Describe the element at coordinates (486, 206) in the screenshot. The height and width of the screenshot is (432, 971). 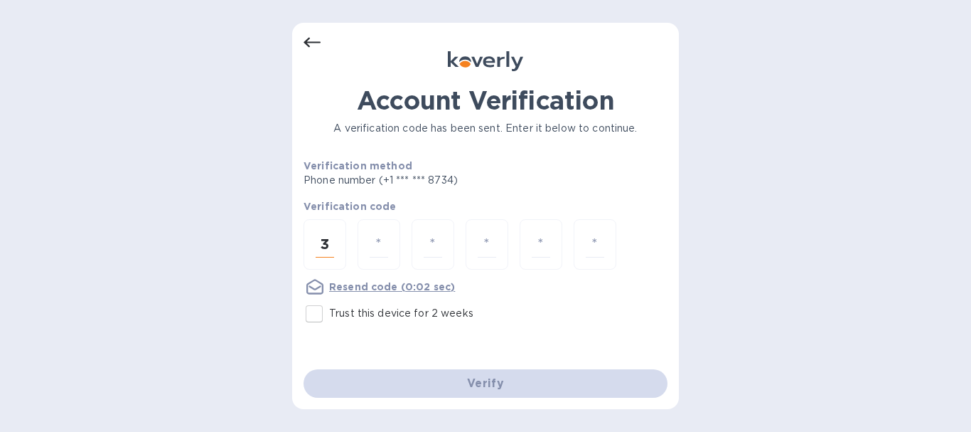
I see `p: Verification code` at that location.